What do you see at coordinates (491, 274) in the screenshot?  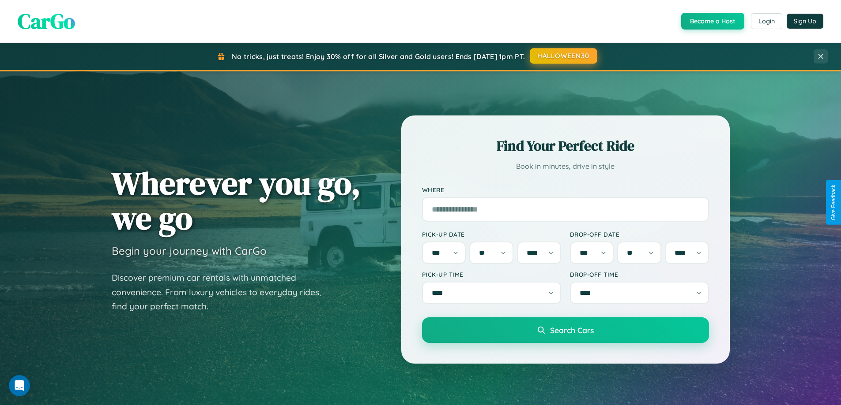 I see `label: Pick-up Time` at bounding box center [491, 274].